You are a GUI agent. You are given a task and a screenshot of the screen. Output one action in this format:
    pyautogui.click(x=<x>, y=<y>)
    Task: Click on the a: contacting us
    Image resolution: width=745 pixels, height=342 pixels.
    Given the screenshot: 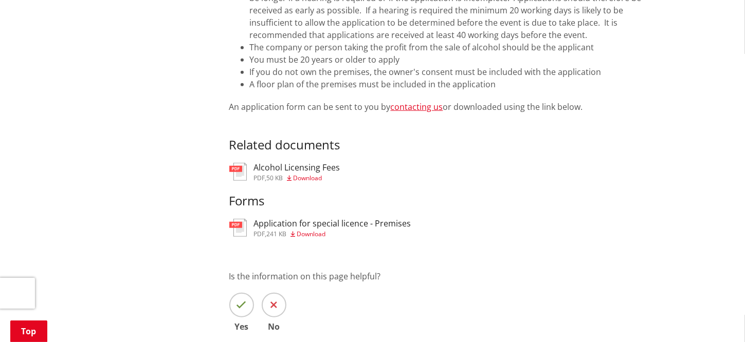 What is the action you would take?
    pyautogui.click(x=417, y=107)
    